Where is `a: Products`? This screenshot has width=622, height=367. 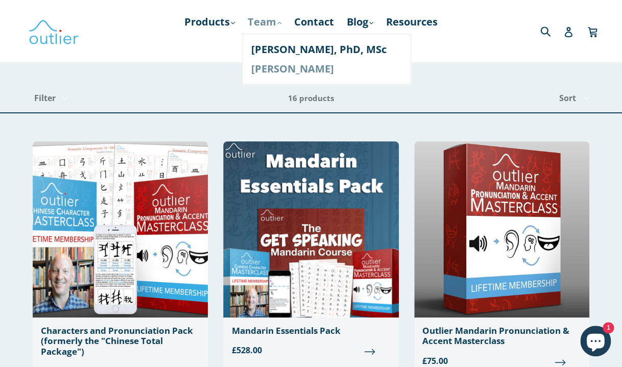
a: Products is located at coordinates (209, 22).